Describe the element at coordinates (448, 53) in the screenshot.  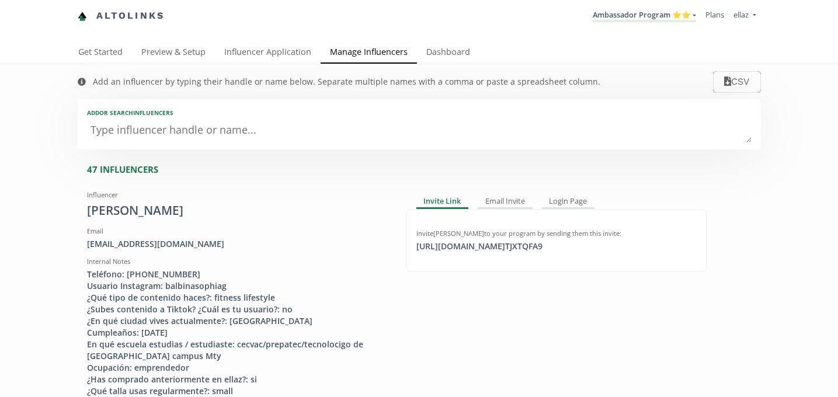
I see `a: Dashboard` at that location.